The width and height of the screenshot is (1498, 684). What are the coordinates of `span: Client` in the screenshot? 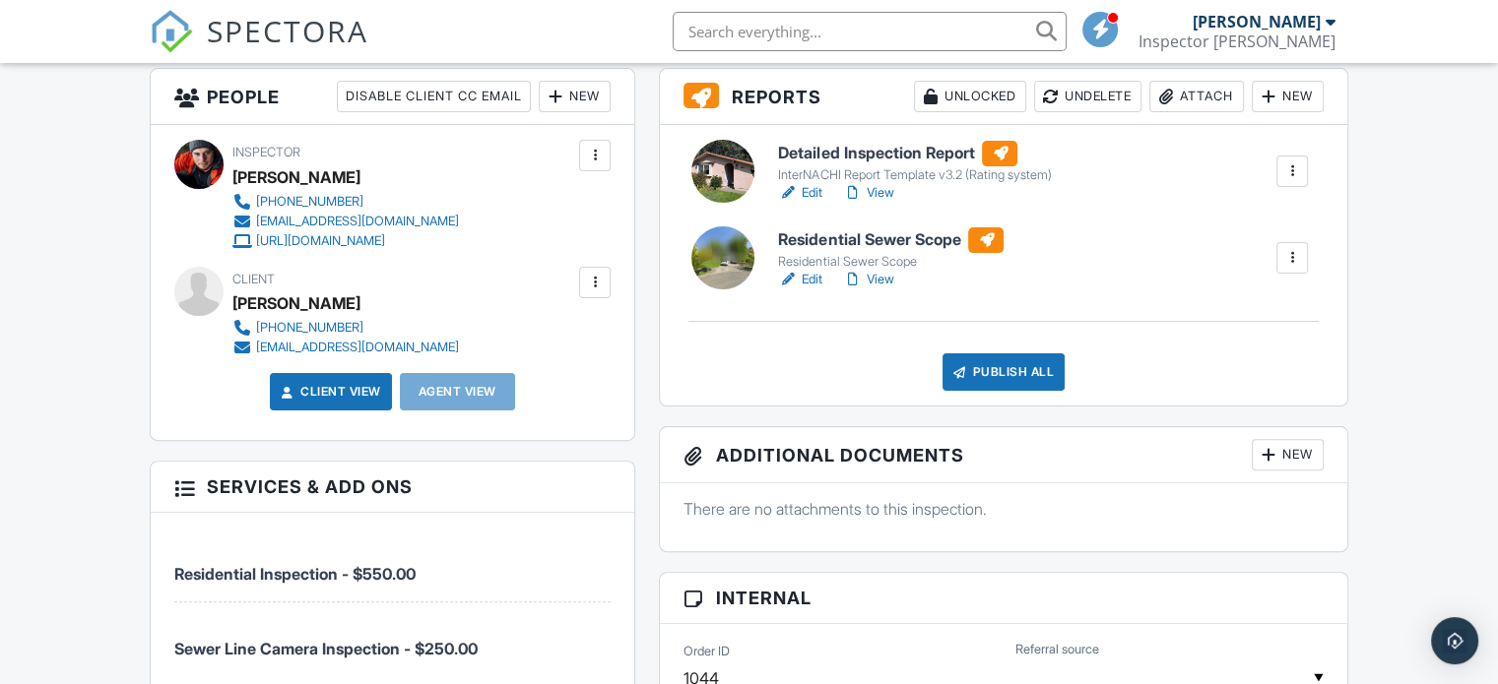 It's located at (253, 279).